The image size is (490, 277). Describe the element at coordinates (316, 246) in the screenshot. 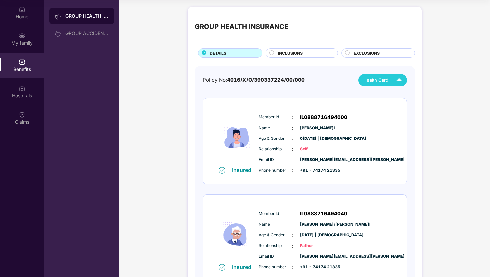

I see `span: Father` at that location.